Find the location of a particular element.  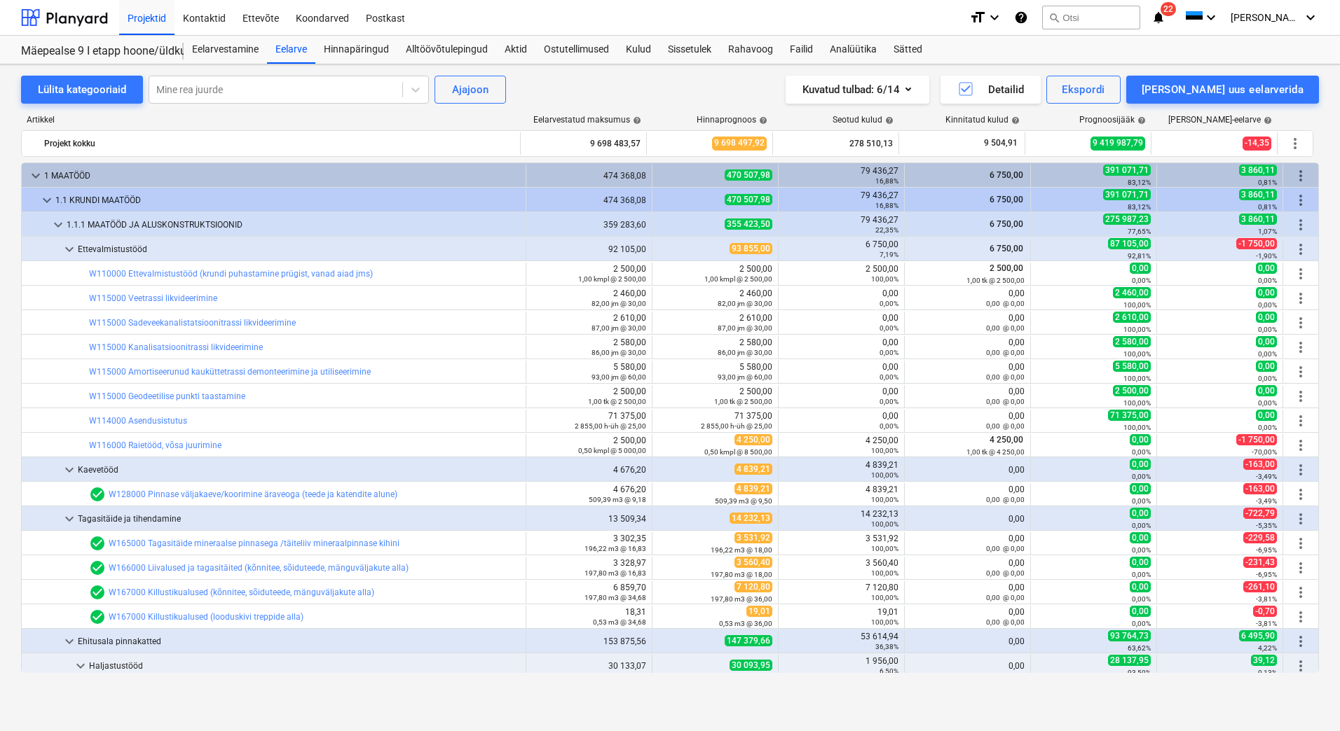

button: Detailid is located at coordinates (990, 90).